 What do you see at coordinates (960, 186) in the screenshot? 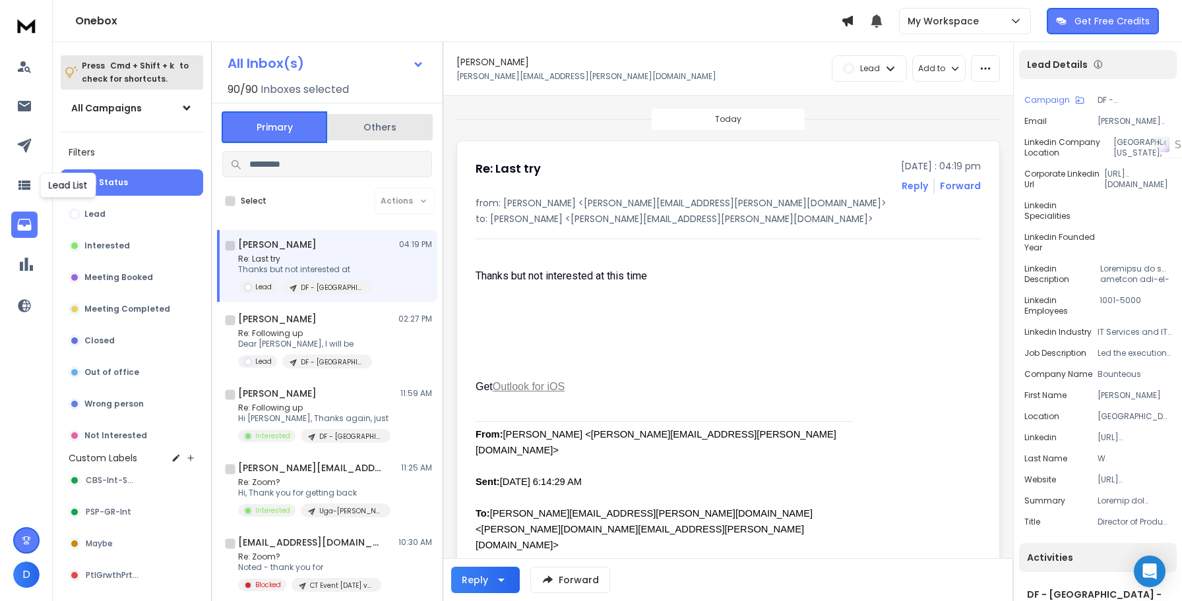
I see `div: Forward` at bounding box center [960, 186].